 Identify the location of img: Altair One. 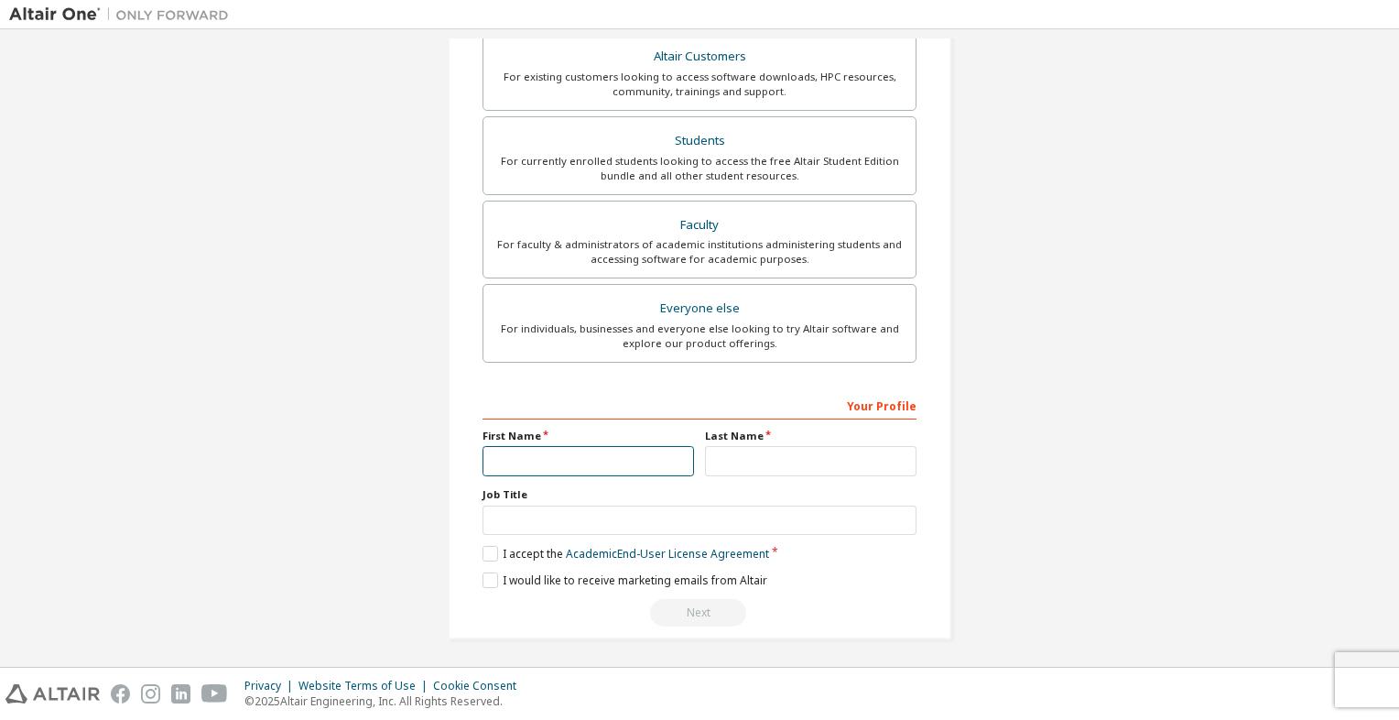
(124, 15).